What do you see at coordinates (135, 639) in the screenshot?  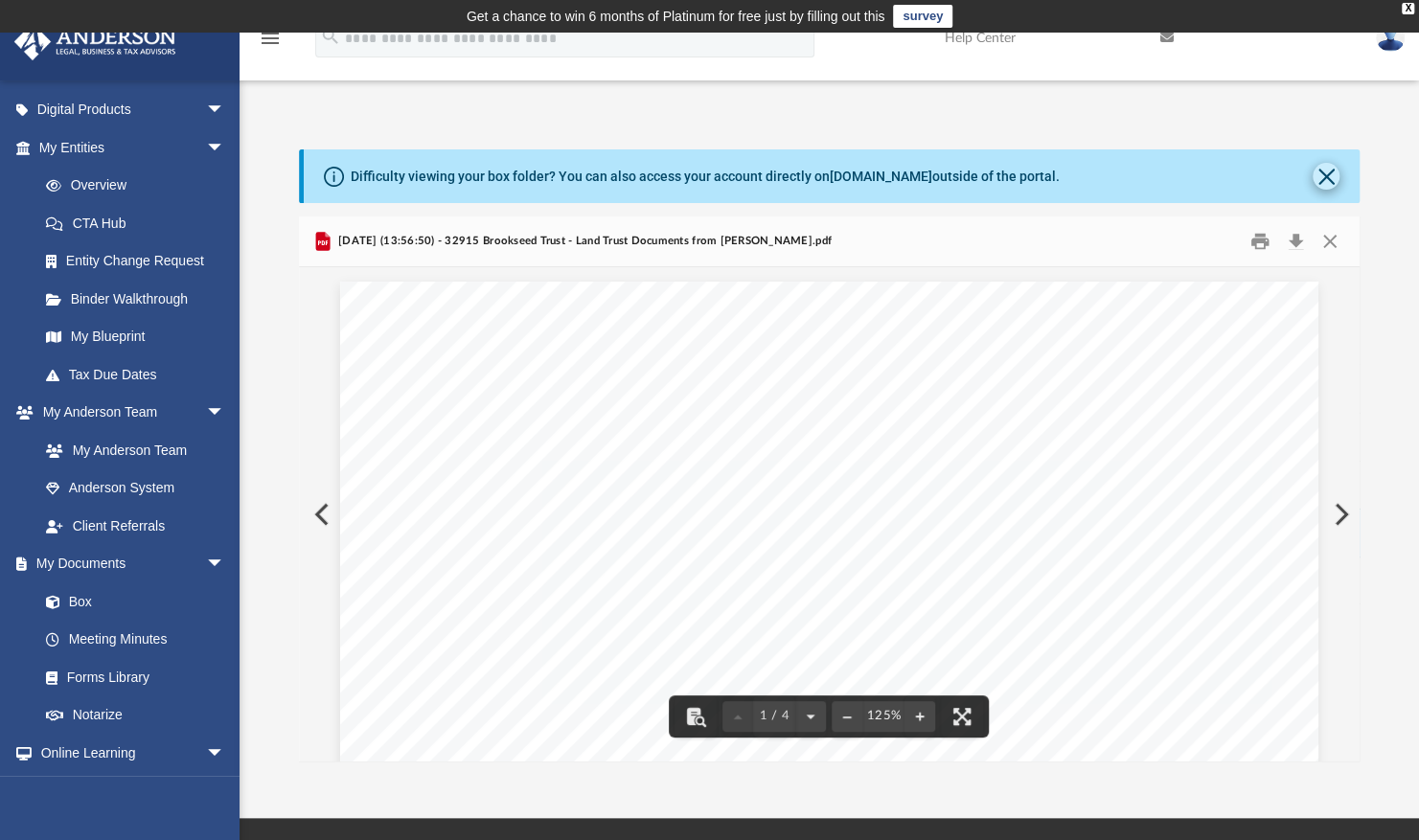 I see `a: Meeting Minutes` at bounding box center [135, 639].